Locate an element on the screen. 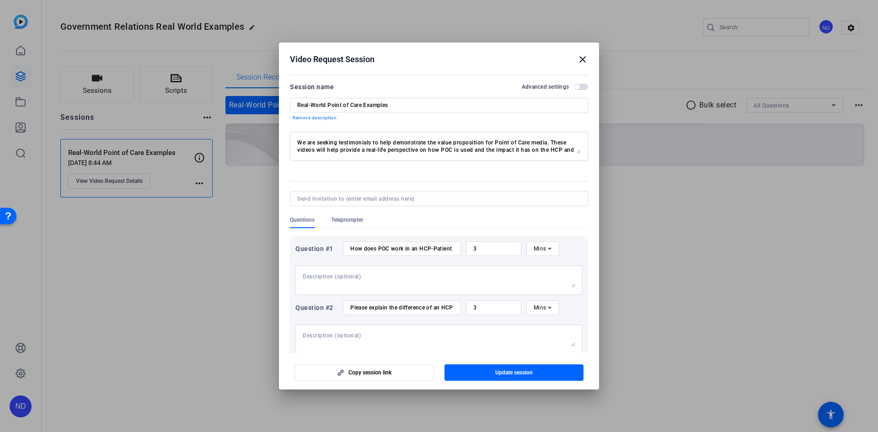 The height and width of the screenshot is (432, 878). div: Session name is located at coordinates (312, 87).